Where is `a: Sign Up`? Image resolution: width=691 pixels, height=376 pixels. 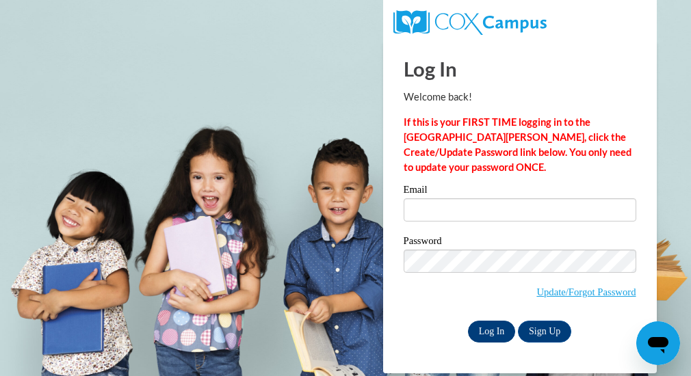 a: Sign Up is located at coordinates (545, 332).